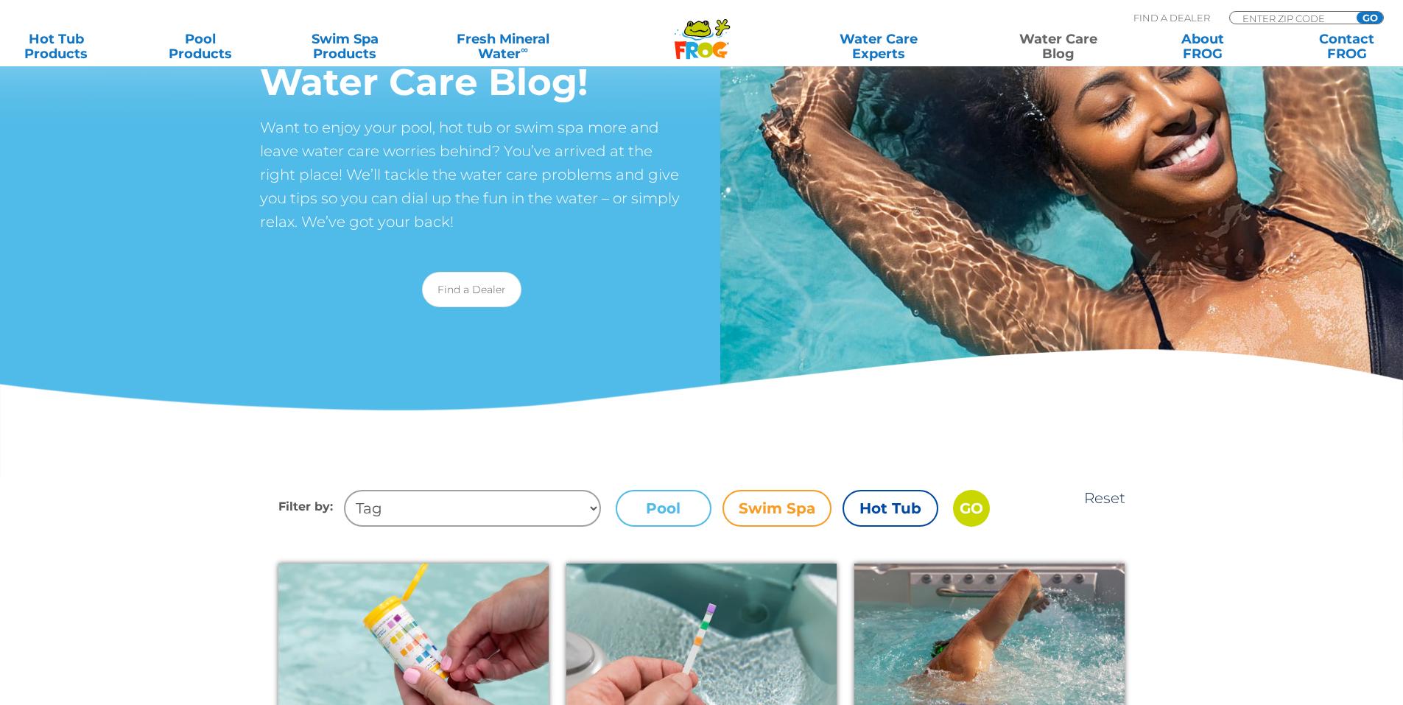 This screenshot has width=1403, height=705. I want to click on input: Zip Code Form, so click(1291, 18).